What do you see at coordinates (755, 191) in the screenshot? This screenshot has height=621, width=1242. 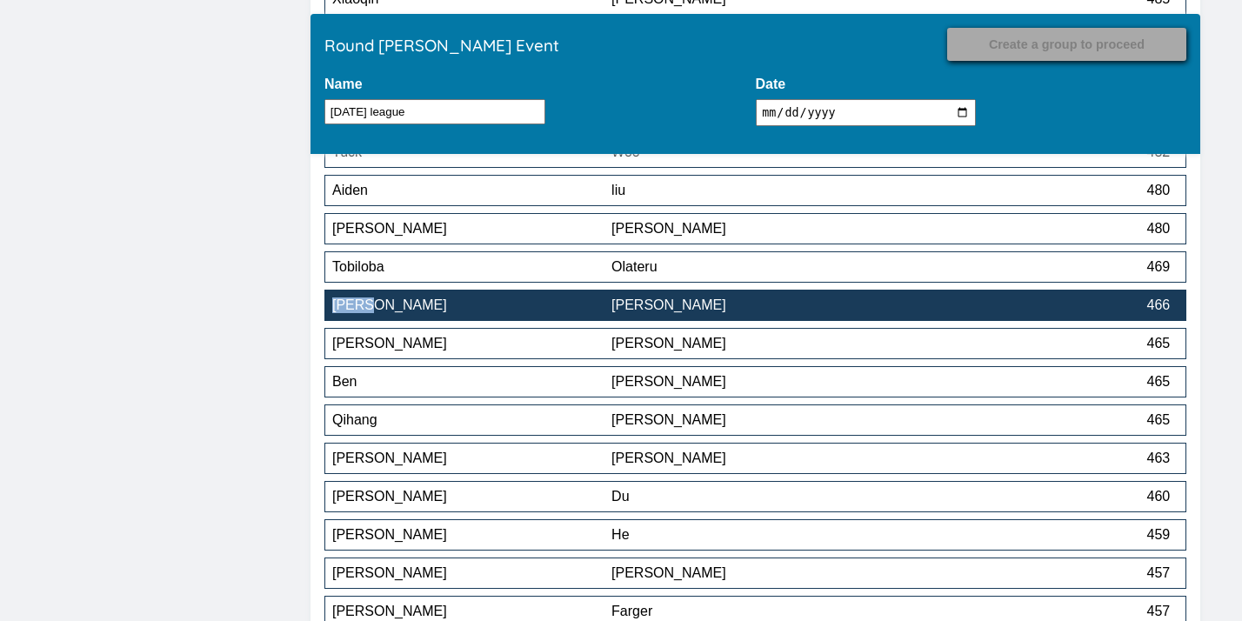 I see `button: Aidenliu480` at bounding box center [755, 191].